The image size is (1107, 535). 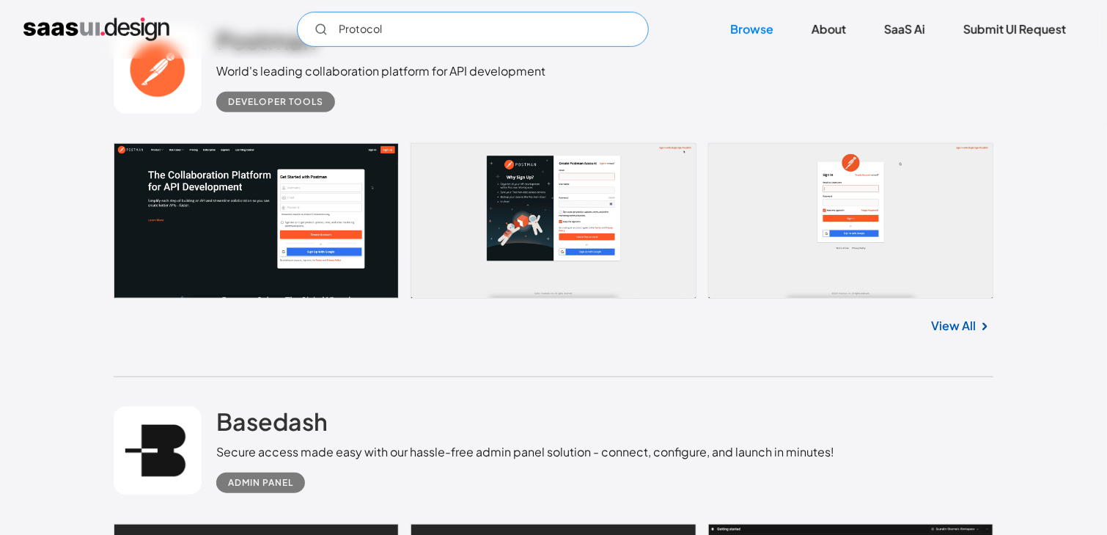 What do you see at coordinates (953, 326) in the screenshot?
I see `a: View All` at bounding box center [953, 326].